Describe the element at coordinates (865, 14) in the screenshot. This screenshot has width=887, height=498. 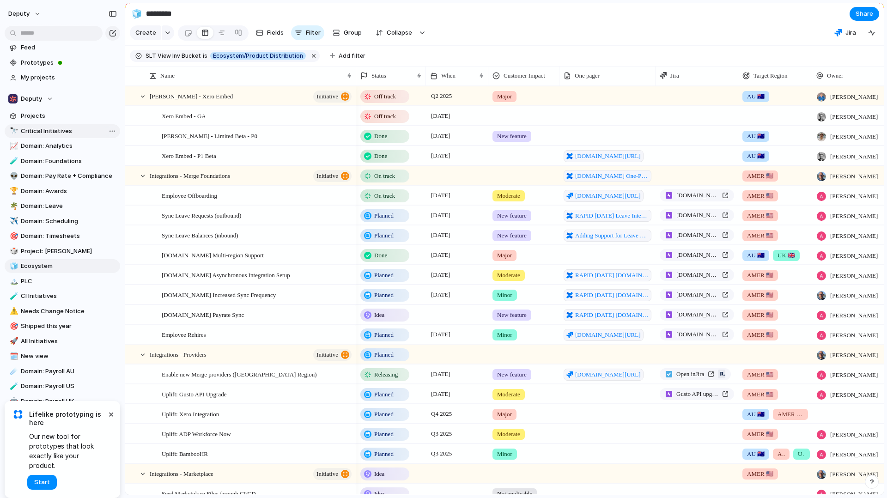
I see `span: Share` at that location.